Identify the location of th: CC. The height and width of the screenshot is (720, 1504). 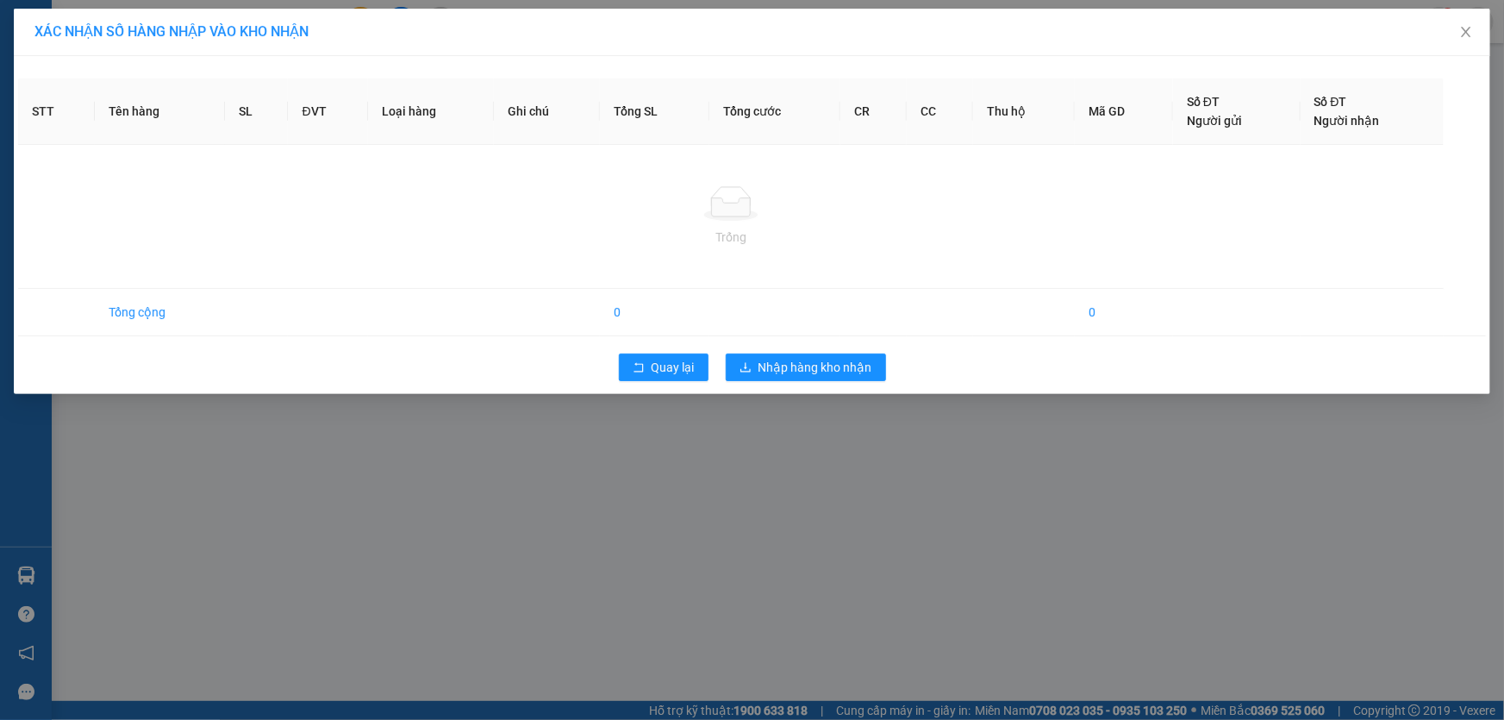
(940, 111).